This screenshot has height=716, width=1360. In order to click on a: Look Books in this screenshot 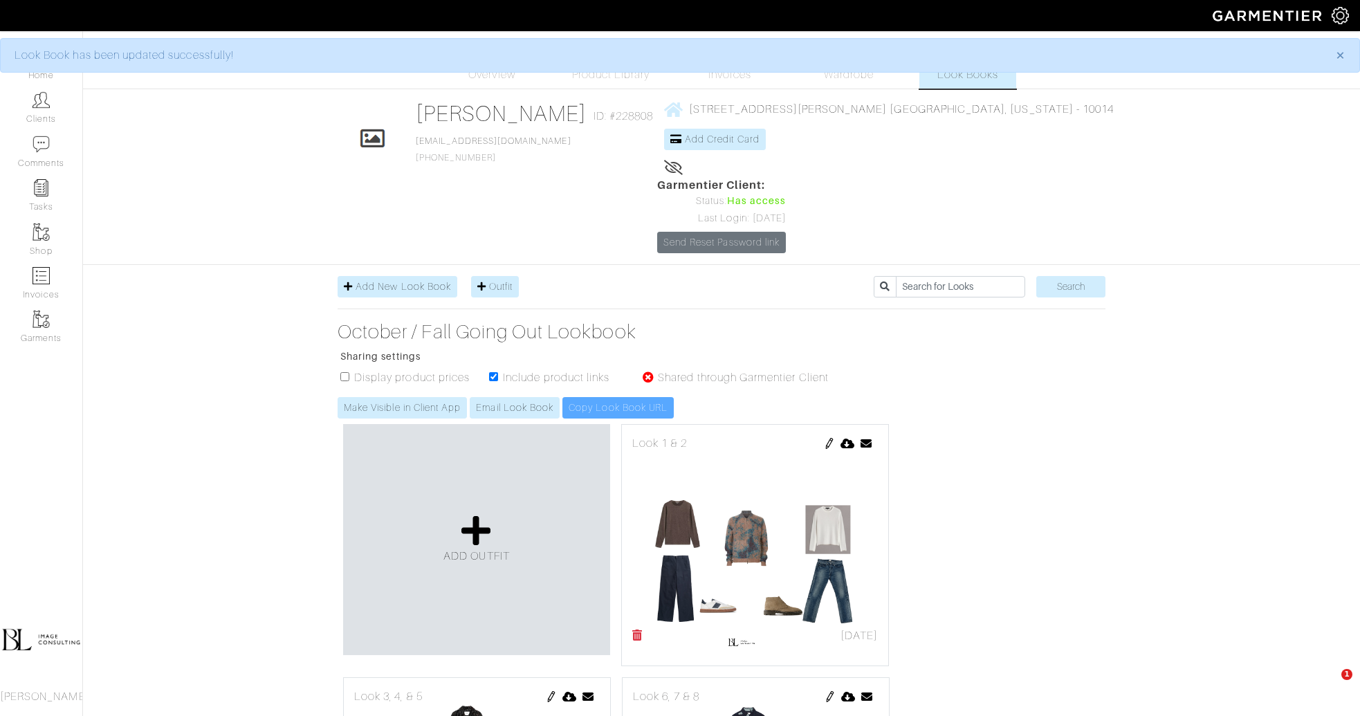, I will do `click(968, 63)`.